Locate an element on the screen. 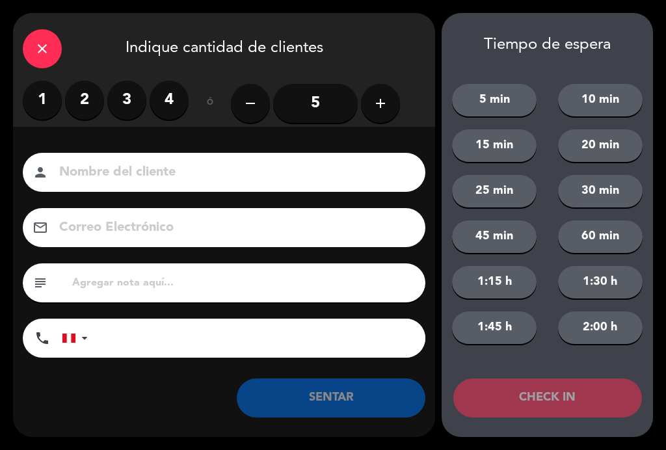  i: remove is located at coordinates (251, 103).